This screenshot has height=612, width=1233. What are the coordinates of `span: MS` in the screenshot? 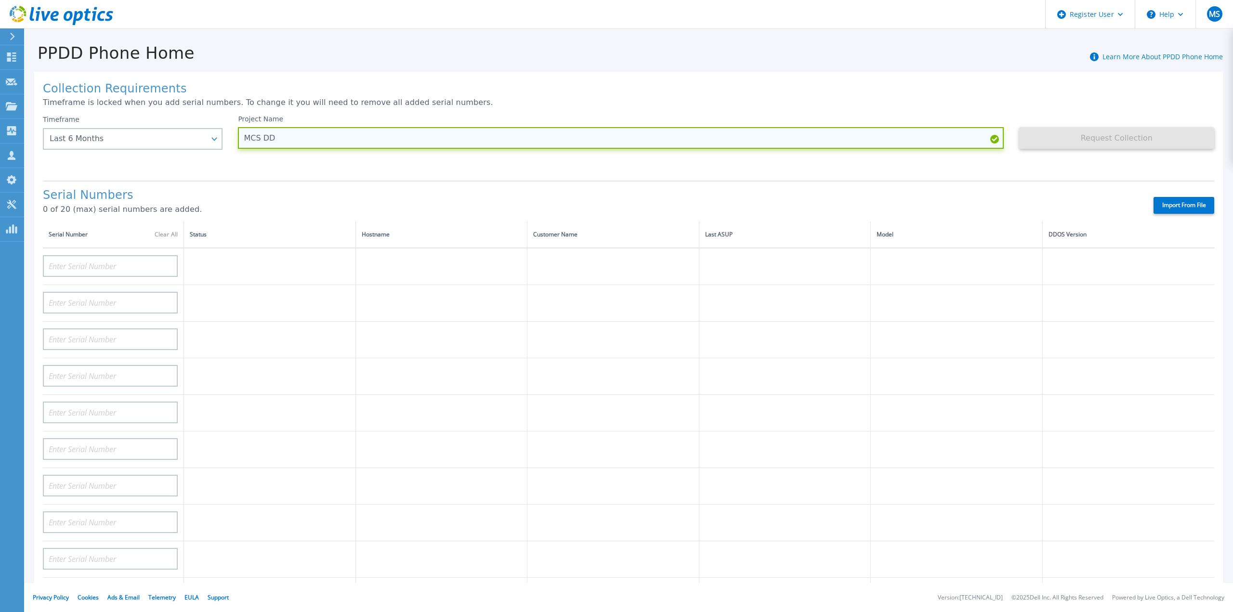 It's located at (1214, 14).